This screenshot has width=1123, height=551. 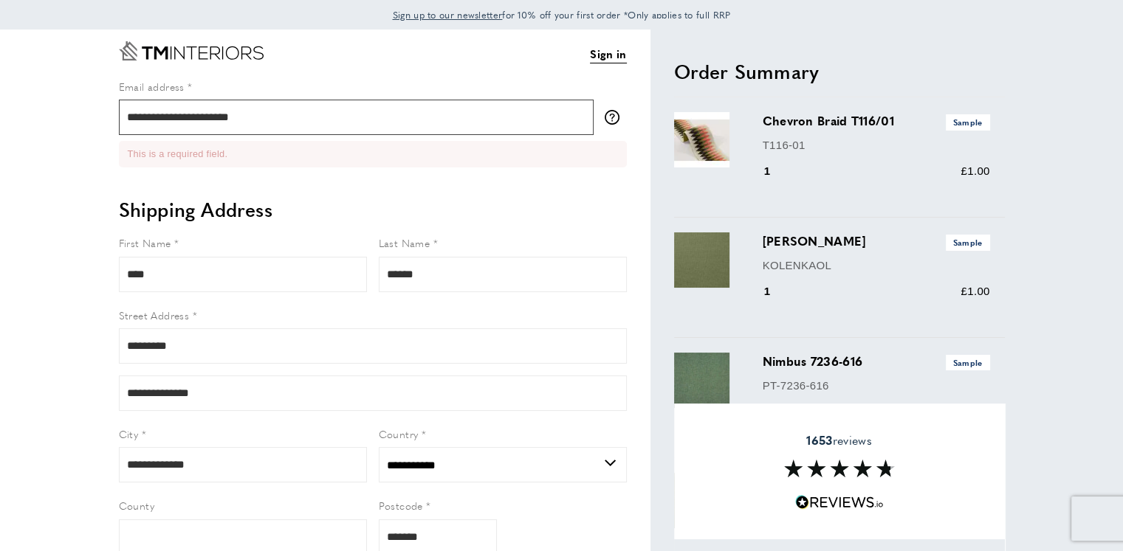 I want to click on h3: Nimbus 7236-616, so click(x=876, y=362).